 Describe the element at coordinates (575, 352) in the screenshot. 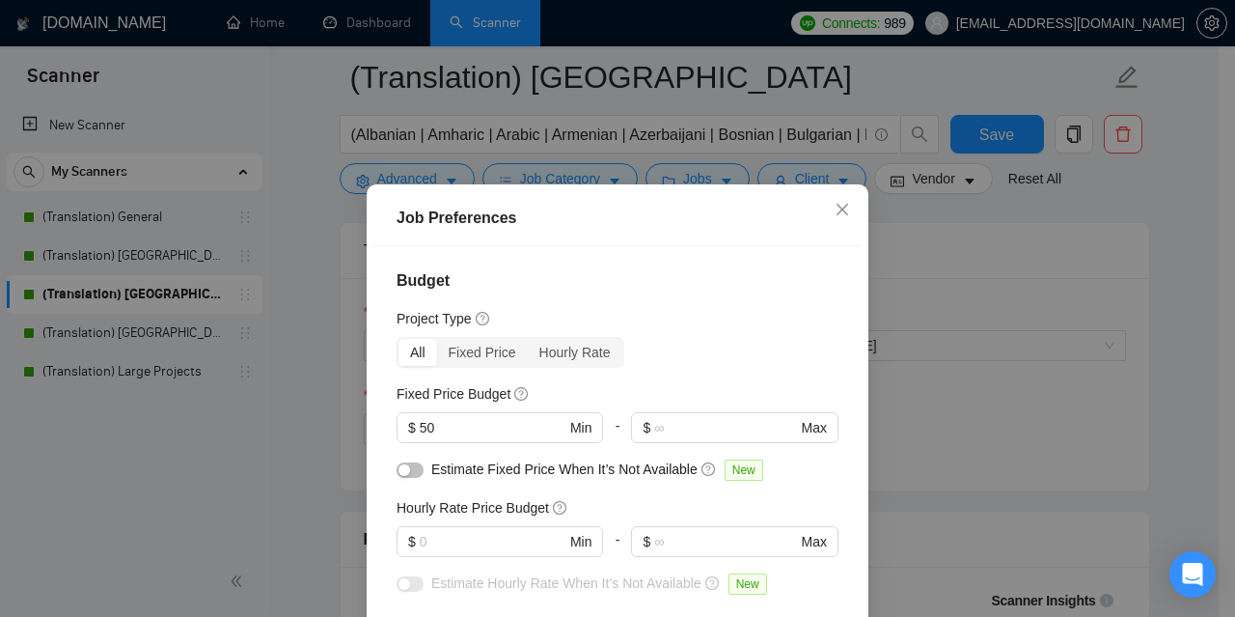

I see `div: Hourly Rate` at that location.